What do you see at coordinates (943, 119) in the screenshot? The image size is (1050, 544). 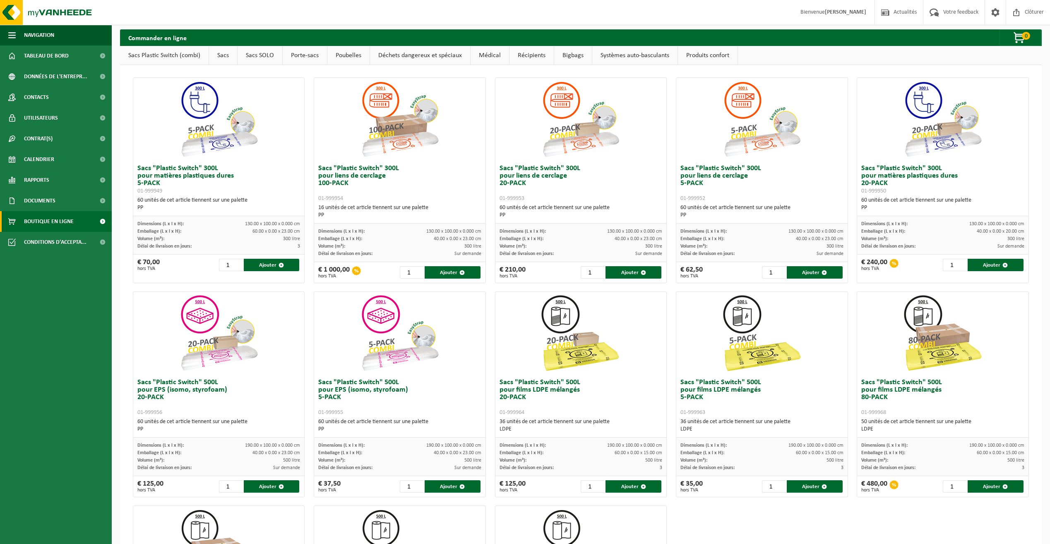 I see `img: 01-999950` at bounding box center [943, 119].